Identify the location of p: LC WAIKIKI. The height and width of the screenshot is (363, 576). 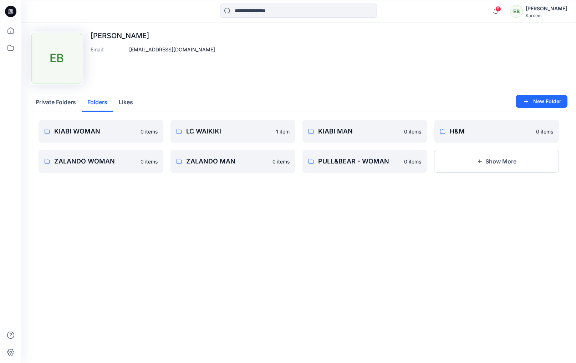
(229, 131).